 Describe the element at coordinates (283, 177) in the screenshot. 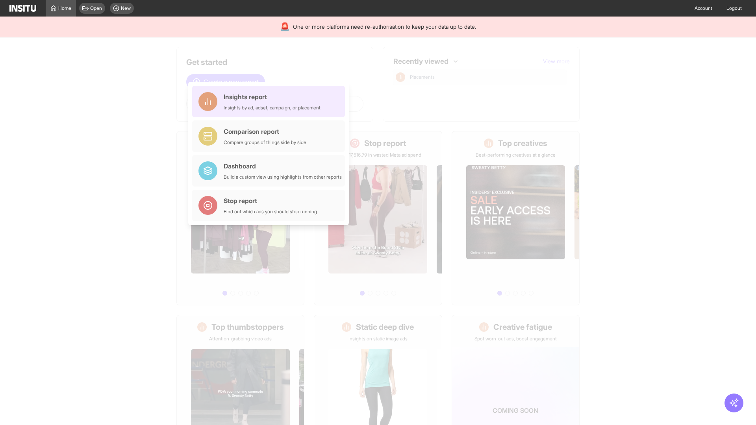

I see `div: Build a custom view using highlights from other reports` at that location.